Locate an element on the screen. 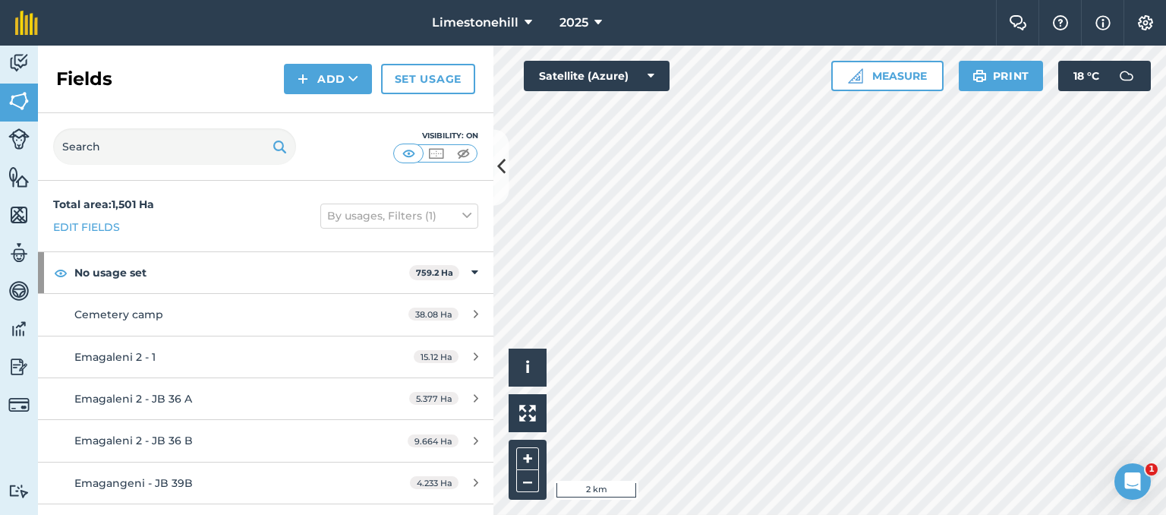 The image size is (1166, 515). span: 9.664 Ha is located at coordinates (433, 440).